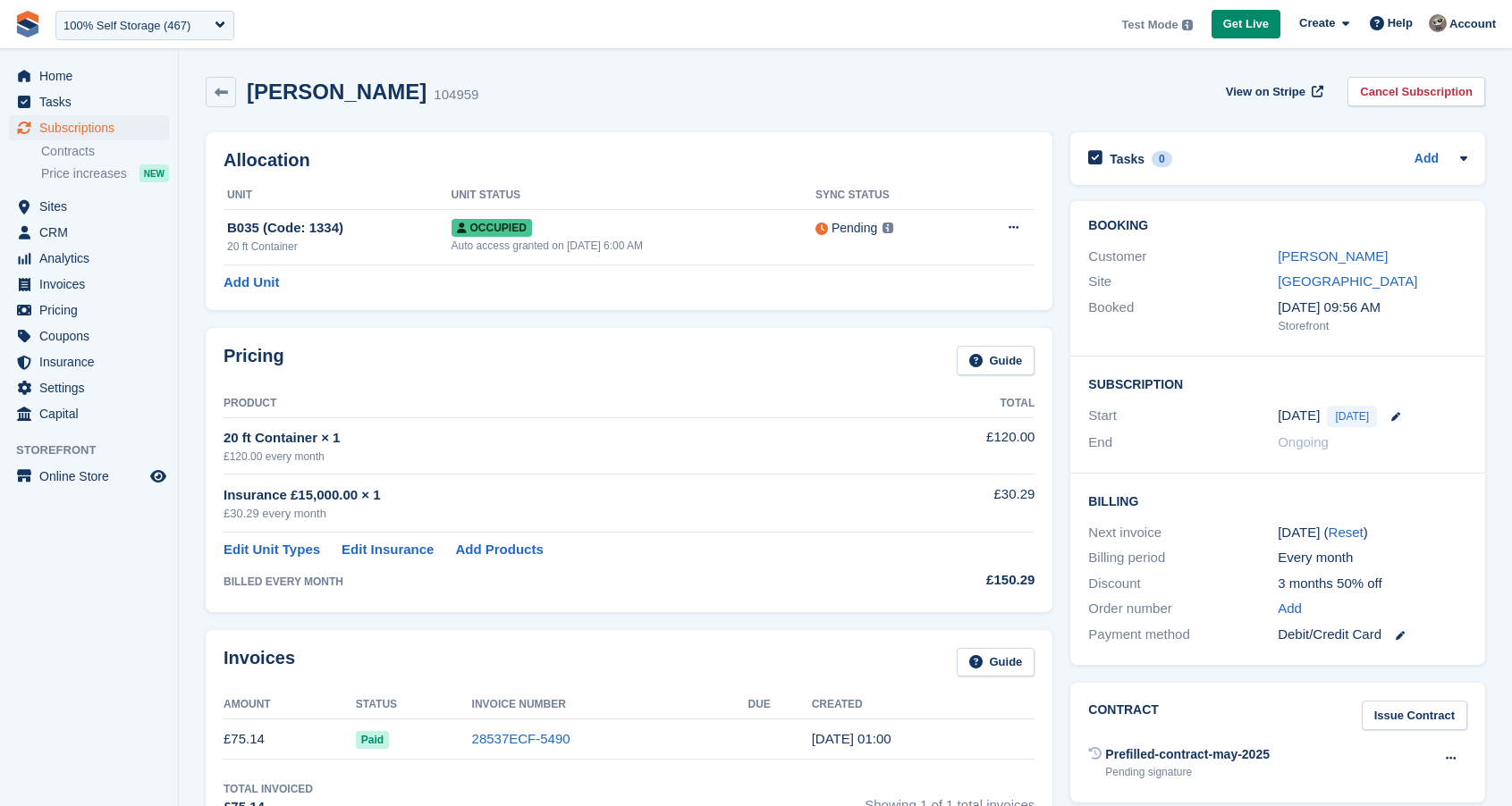  I want to click on div: Storefront, so click(1372, 327).